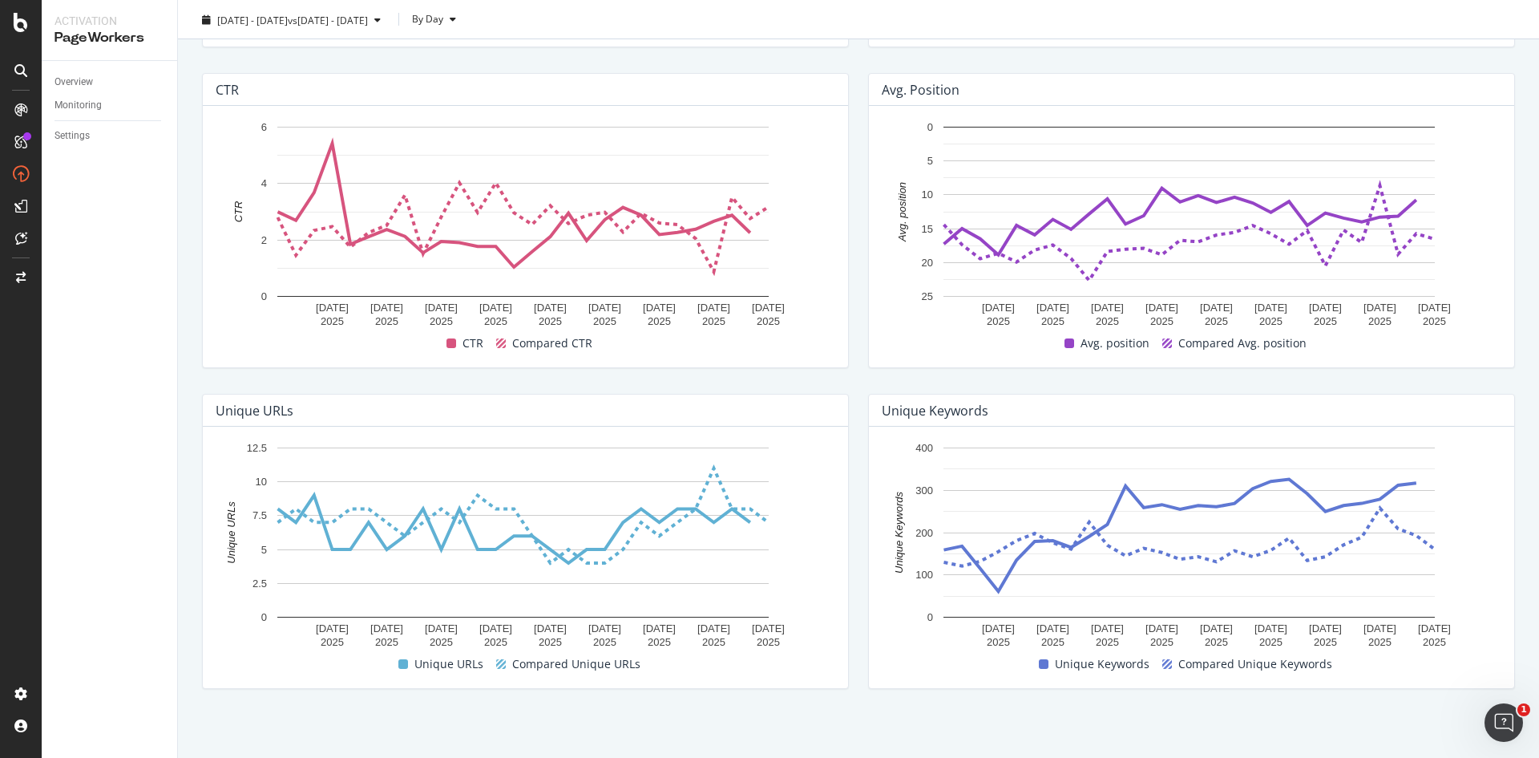 The height and width of the screenshot is (758, 1539). What do you see at coordinates (1243, 343) in the screenshot?
I see `span: Compared Avg. position` at bounding box center [1243, 343].